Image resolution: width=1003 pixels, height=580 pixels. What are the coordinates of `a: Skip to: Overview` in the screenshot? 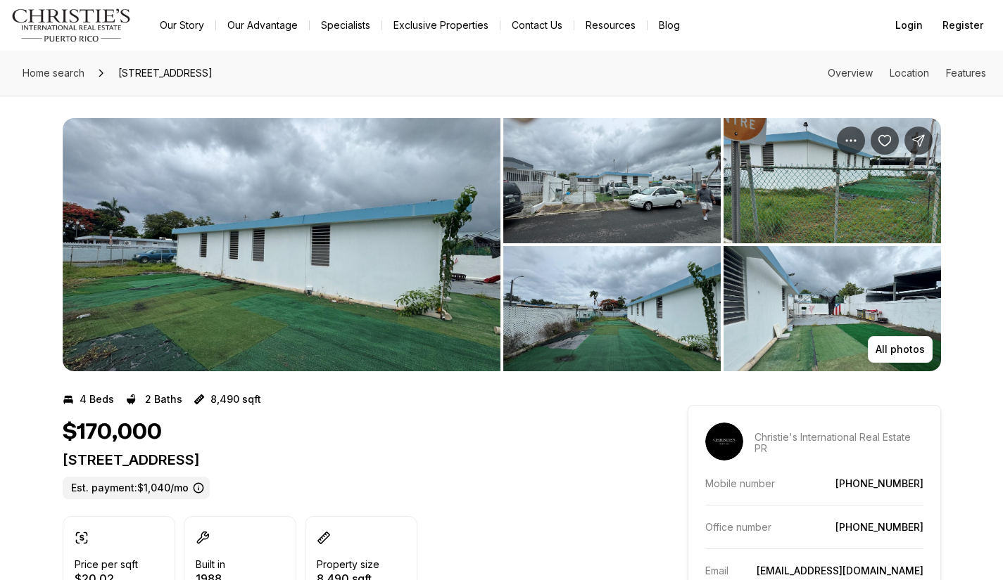 It's located at (850, 72).